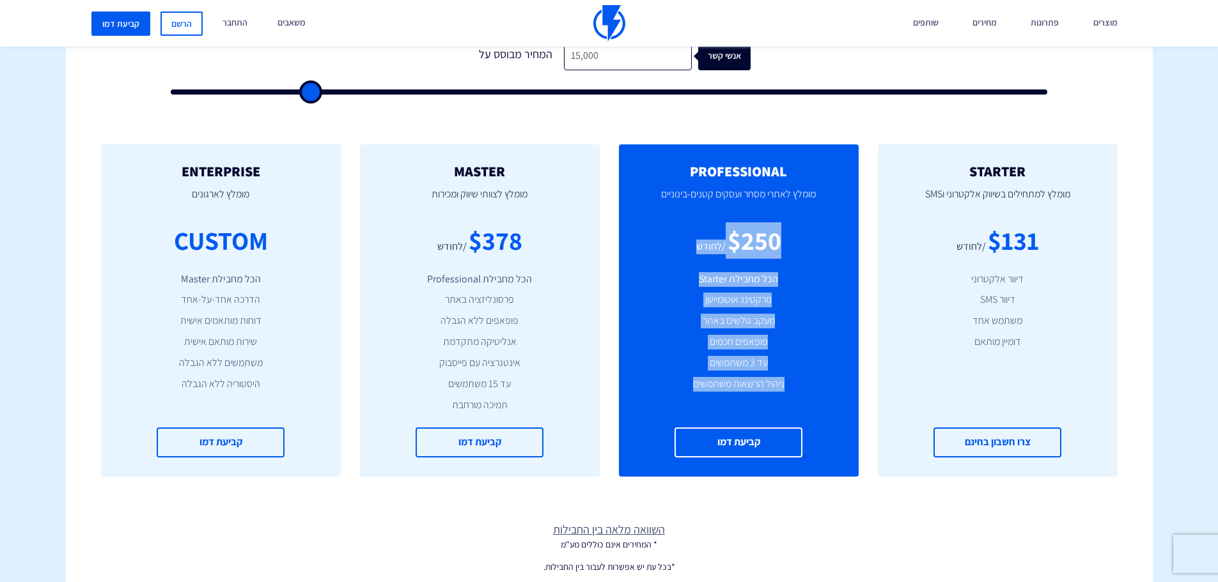  I want to click on li: היסטוריה ללא הגבלה, so click(221, 384).